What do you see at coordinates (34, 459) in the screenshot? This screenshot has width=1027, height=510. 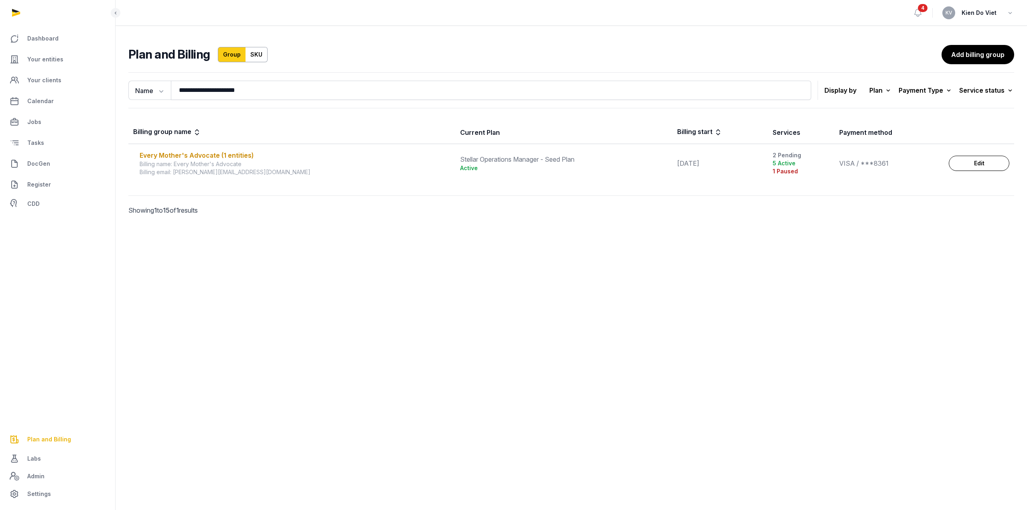 I see `span: Labs` at bounding box center [34, 459].